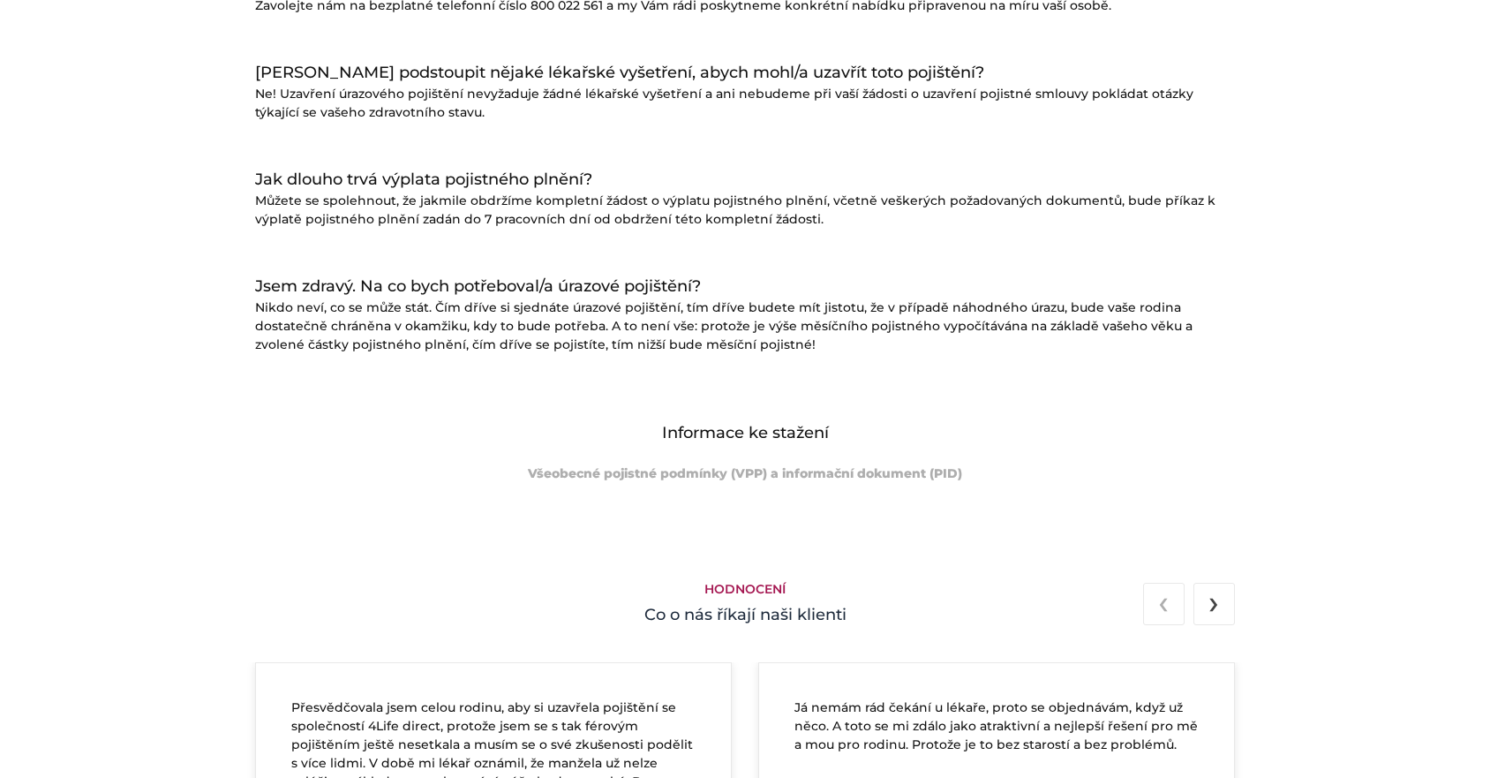 The height and width of the screenshot is (778, 1490). Describe the element at coordinates (1214, 601) in the screenshot. I see `span: Next` at that location.